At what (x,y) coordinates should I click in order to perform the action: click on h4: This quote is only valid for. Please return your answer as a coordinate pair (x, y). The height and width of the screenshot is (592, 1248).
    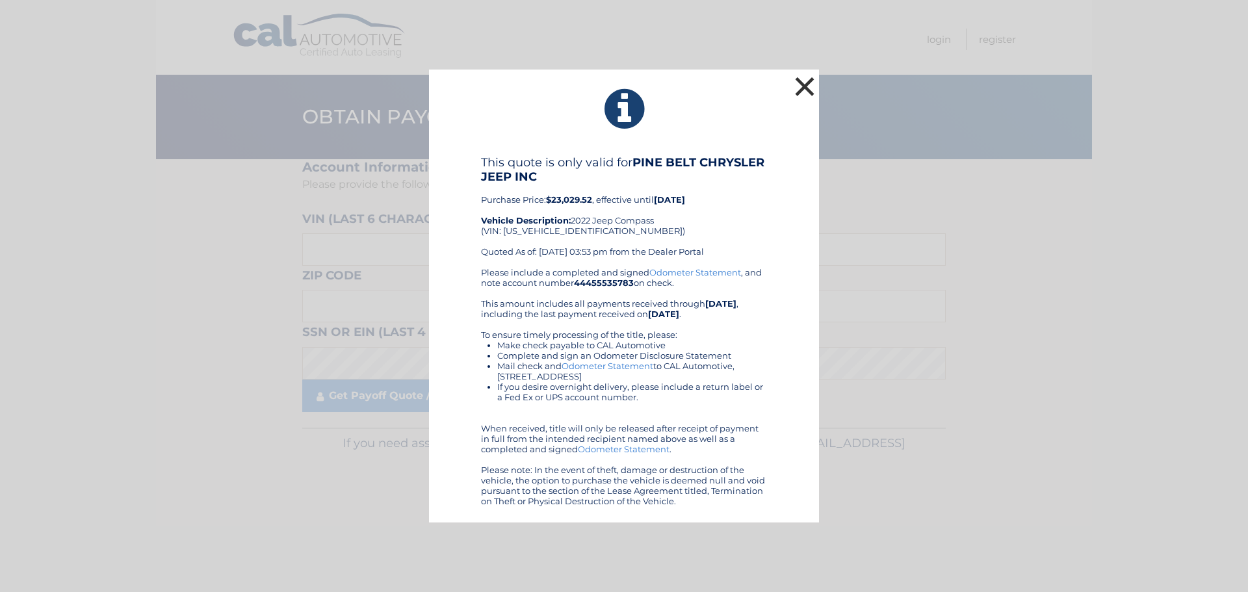
    Looking at the image, I should click on (624, 170).